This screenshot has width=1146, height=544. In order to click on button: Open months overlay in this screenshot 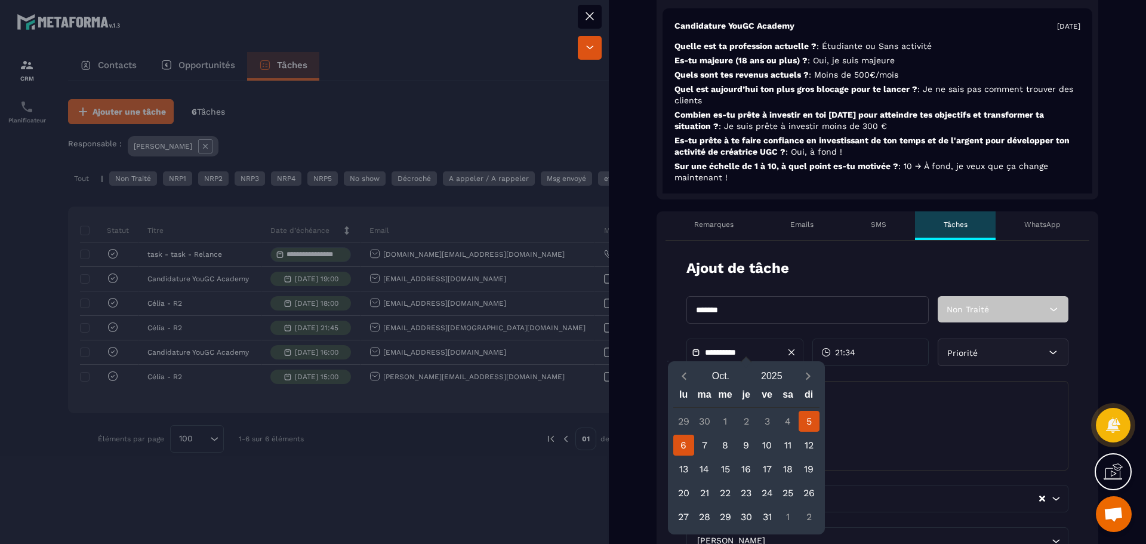, I will do `click(721, 375)`.